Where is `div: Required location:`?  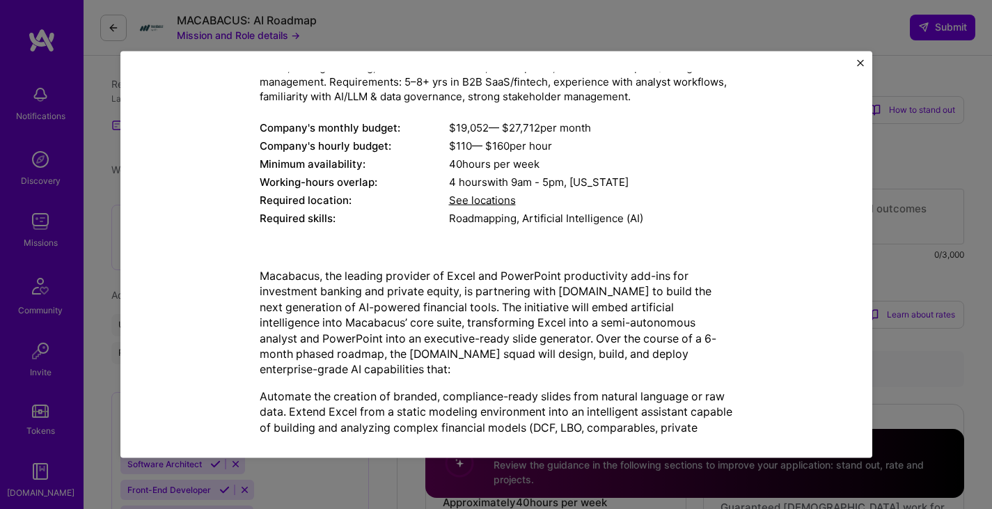
div: Required location: is located at coordinates (354, 199).